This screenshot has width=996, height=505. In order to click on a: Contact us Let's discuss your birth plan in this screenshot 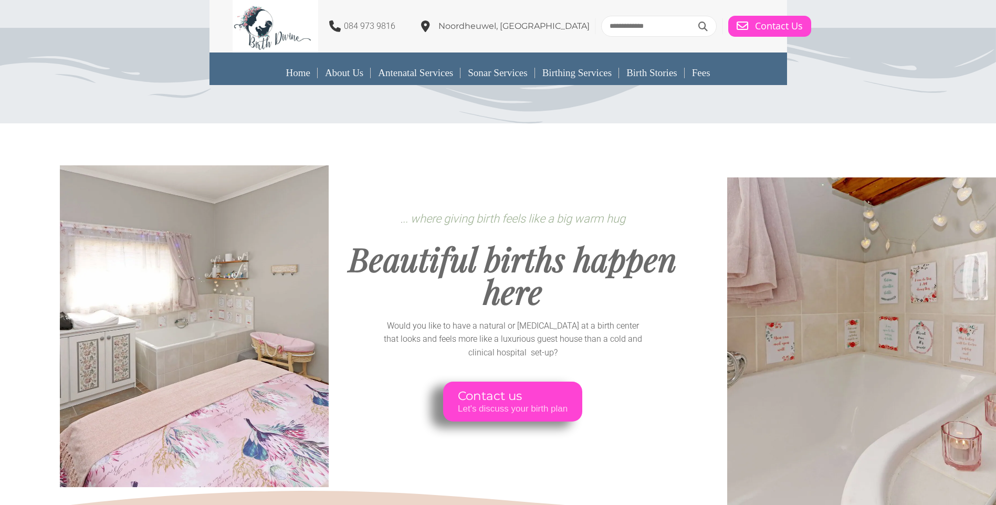, I will do `click(512, 402)`.